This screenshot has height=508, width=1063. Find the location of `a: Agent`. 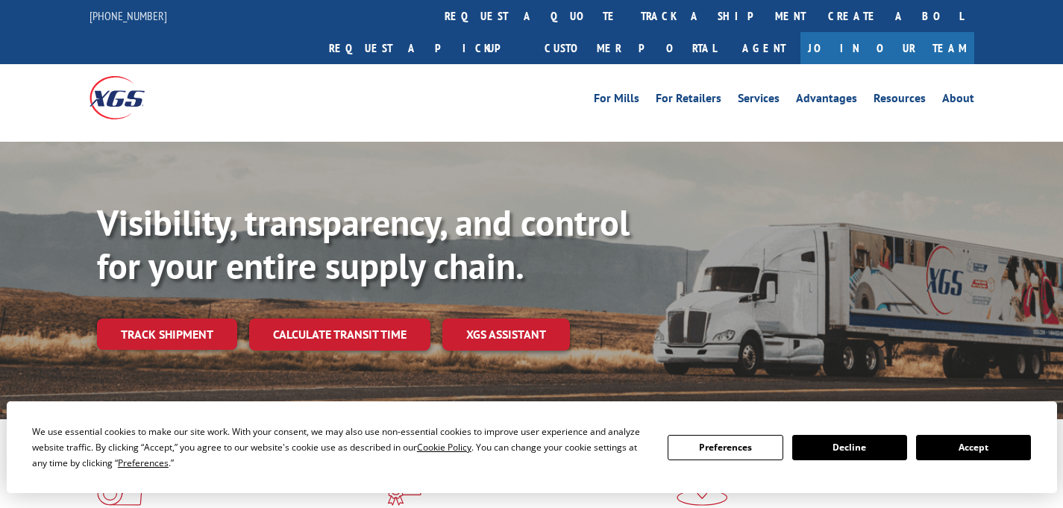

a: Agent is located at coordinates (764, 48).